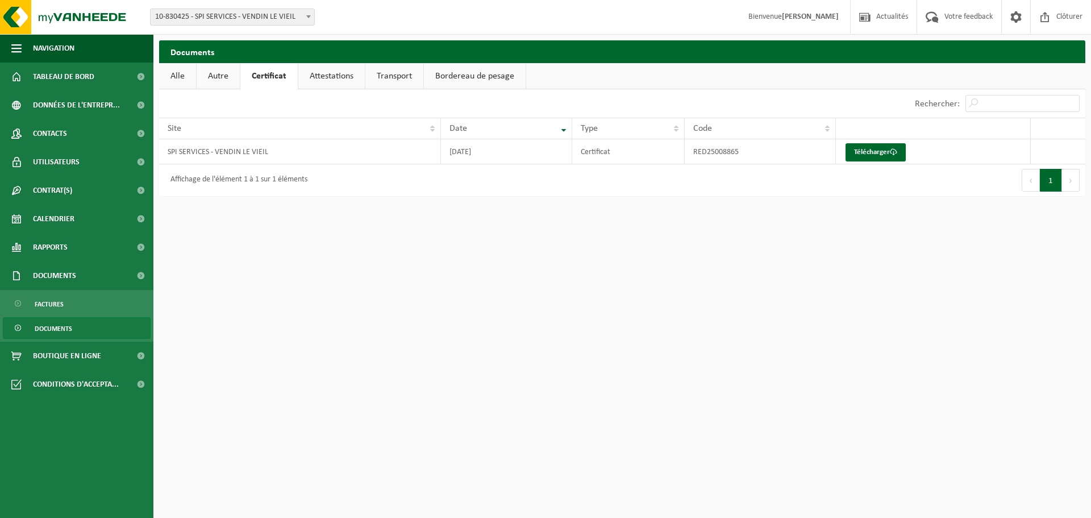  I want to click on td: RED25008865, so click(760, 152).